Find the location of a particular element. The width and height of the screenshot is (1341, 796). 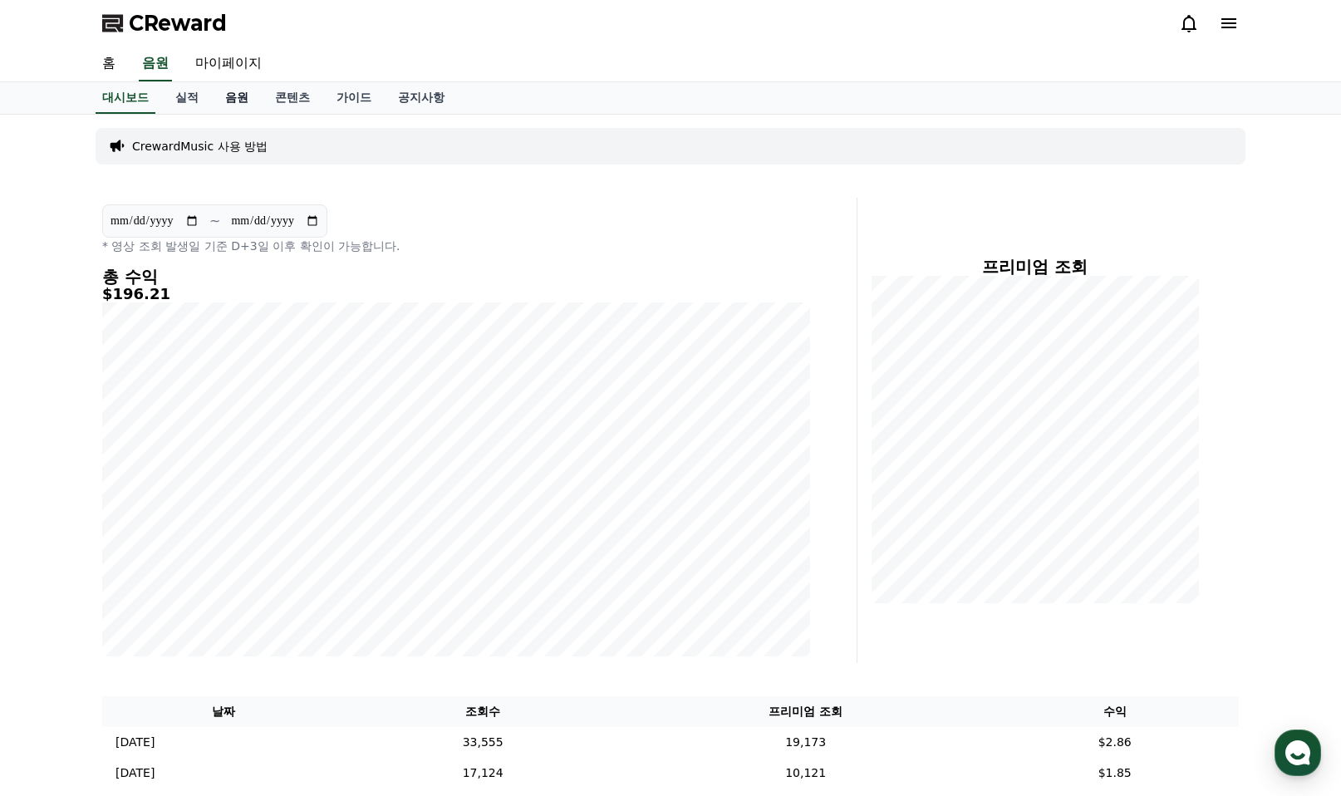

td: 33,555 is located at coordinates (483, 742).